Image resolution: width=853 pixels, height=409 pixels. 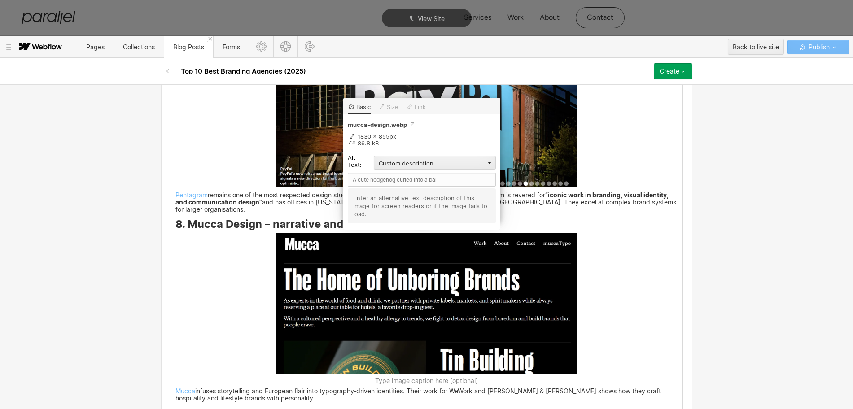 I want to click on div: Alt Text:, so click(x=359, y=161).